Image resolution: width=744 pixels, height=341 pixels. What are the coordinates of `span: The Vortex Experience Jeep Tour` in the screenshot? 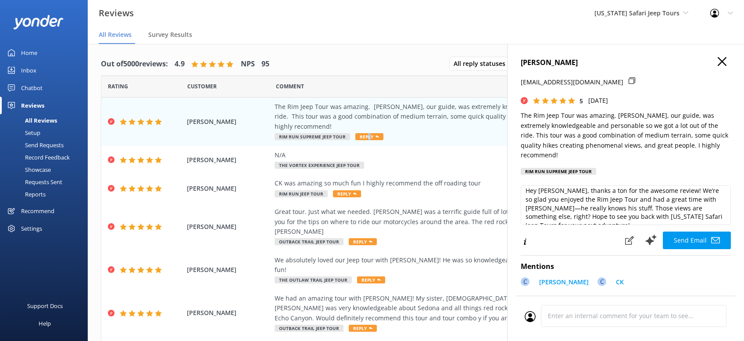 It's located at (320, 165).